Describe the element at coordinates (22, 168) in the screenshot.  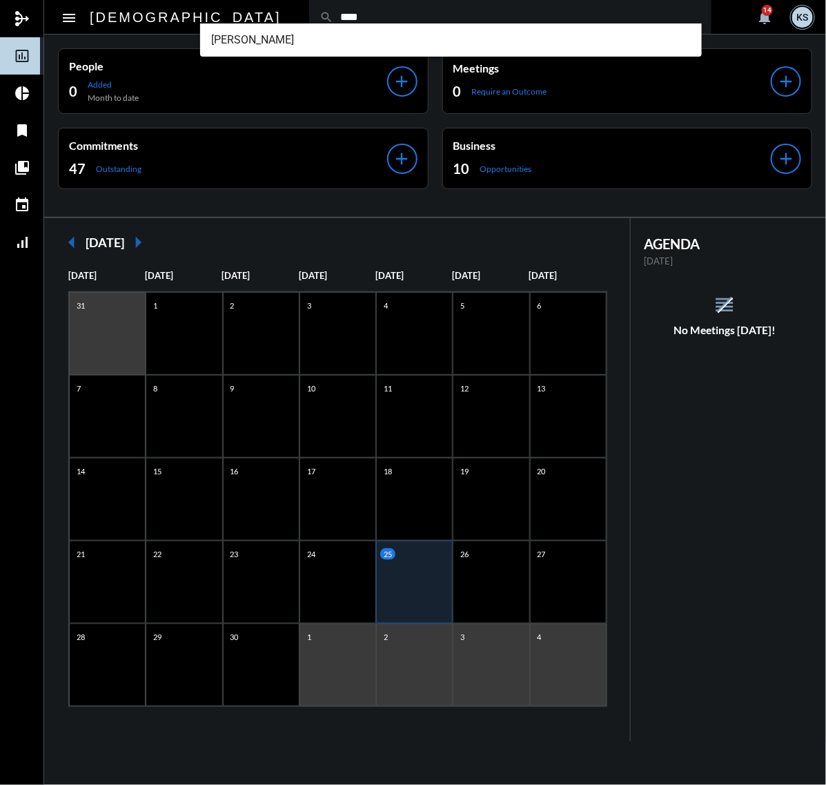
I see `mat-icon: collections_bookmark` at that location.